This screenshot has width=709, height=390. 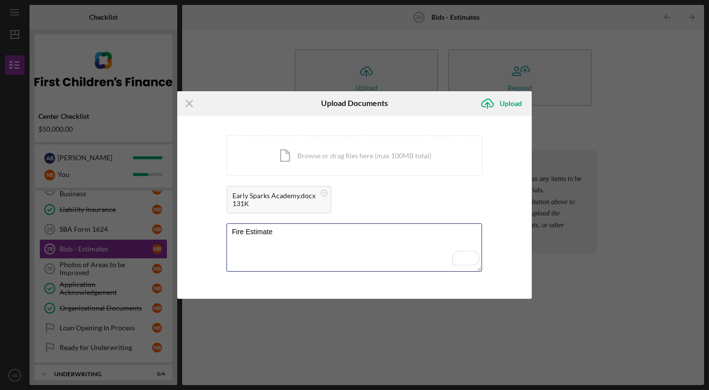 I want to click on div: 131K, so click(x=274, y=203).